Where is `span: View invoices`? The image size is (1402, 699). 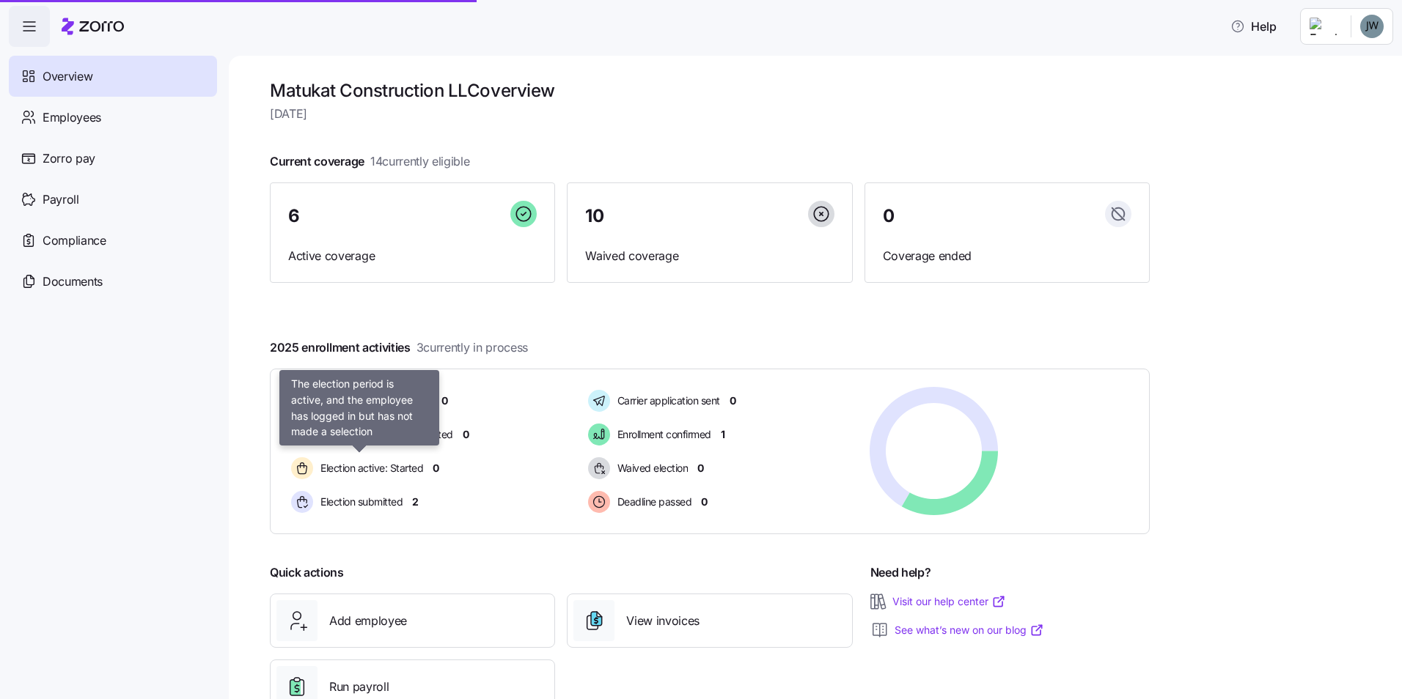
span: View invoices is located at coordinates (663, 621).